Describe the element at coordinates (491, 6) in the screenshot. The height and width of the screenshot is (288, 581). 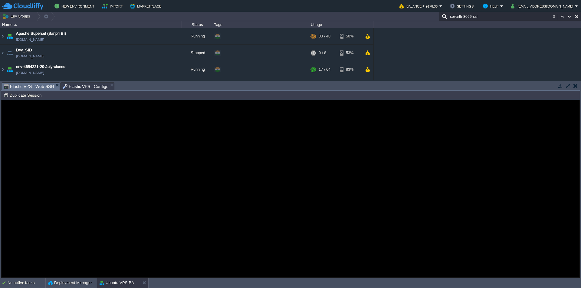
I see `button: Help` at that location.